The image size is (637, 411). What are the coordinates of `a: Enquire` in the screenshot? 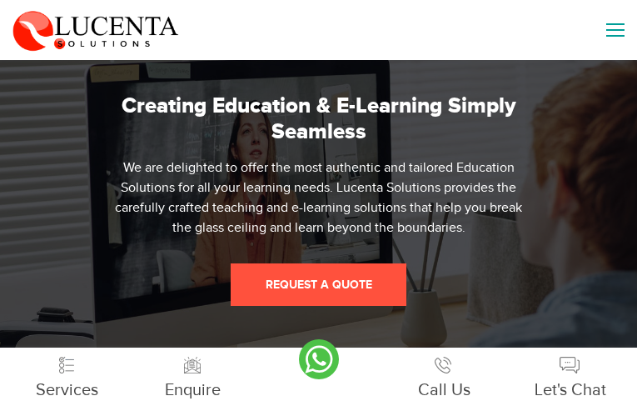 It's located at (192, 384).